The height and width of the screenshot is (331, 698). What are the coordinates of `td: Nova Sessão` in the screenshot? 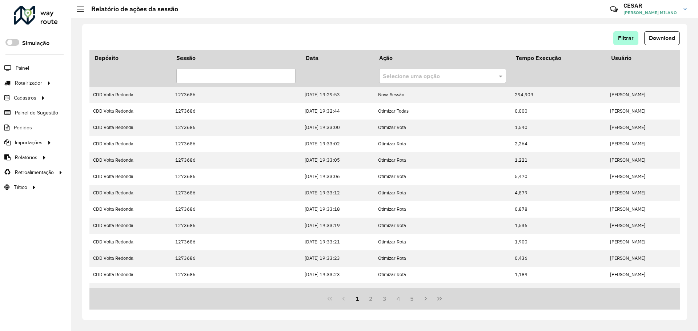 It's located at (443, 95).